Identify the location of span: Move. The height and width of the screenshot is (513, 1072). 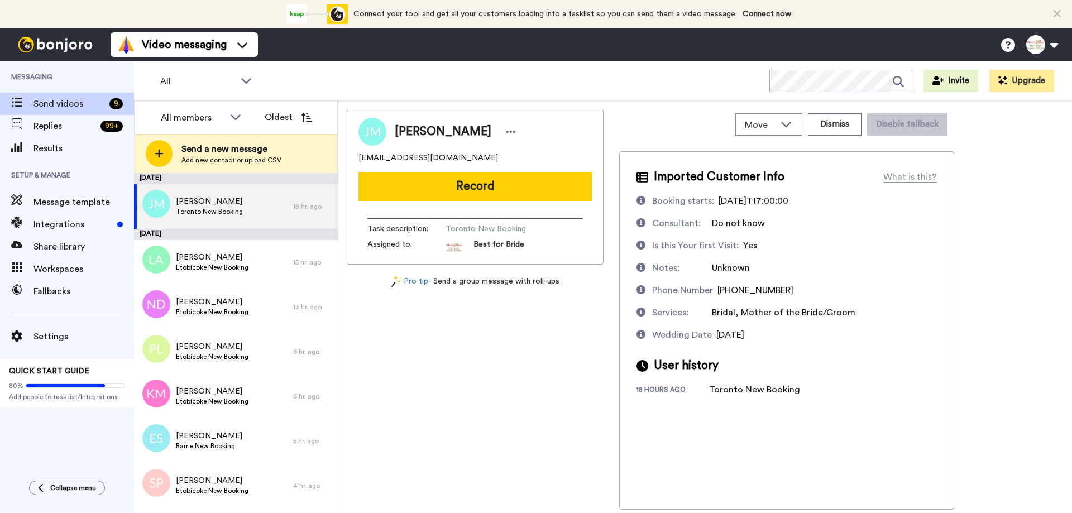
(760, 125).